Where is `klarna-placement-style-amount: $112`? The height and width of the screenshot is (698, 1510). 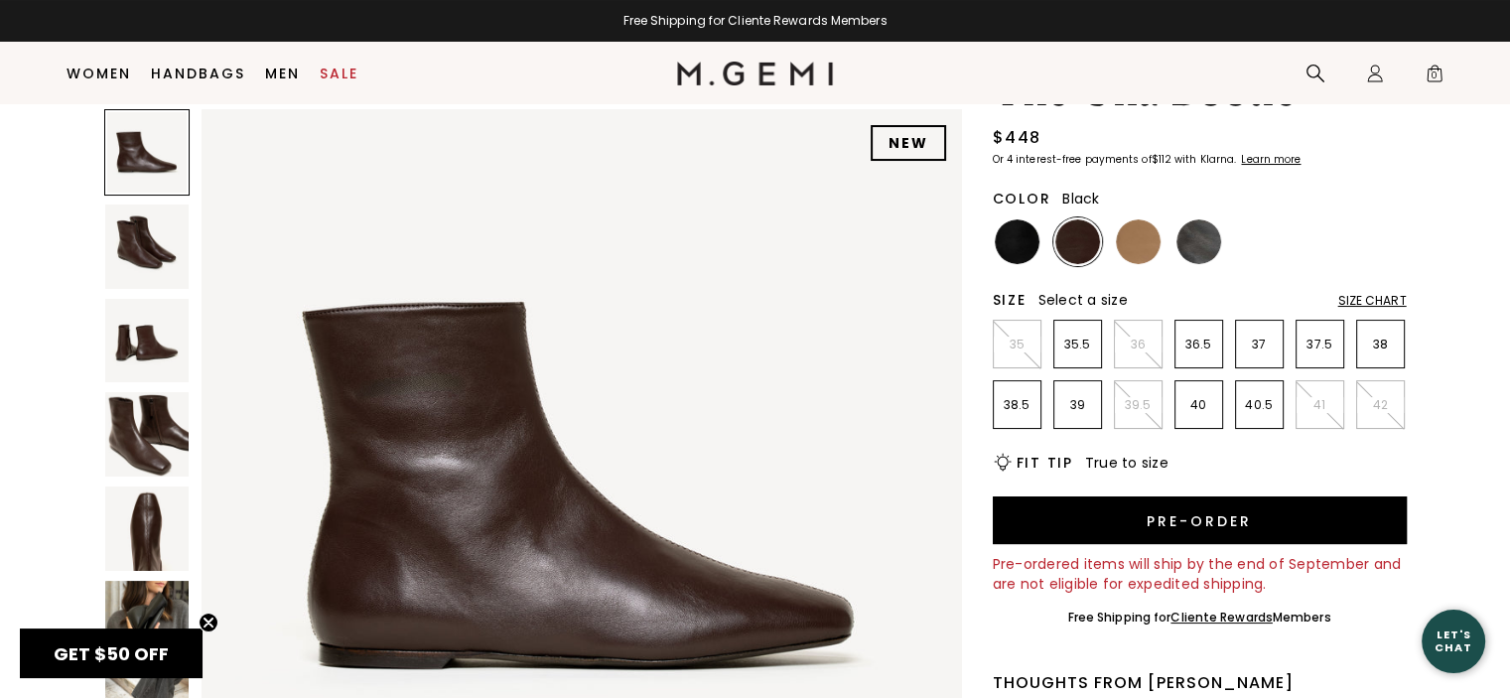
klarna-placement-style-amount: $112 is located at coordinates (1161, 159).